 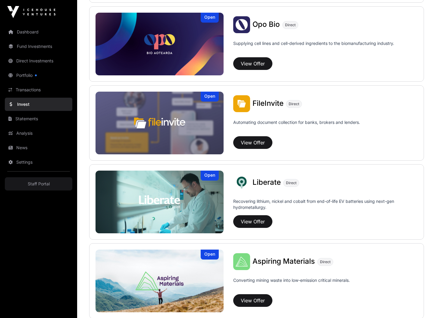 What do you see at coordinates (39, 46) in the screenshot?
I see `a: Fund Investments` at bounding box center [39, 46].